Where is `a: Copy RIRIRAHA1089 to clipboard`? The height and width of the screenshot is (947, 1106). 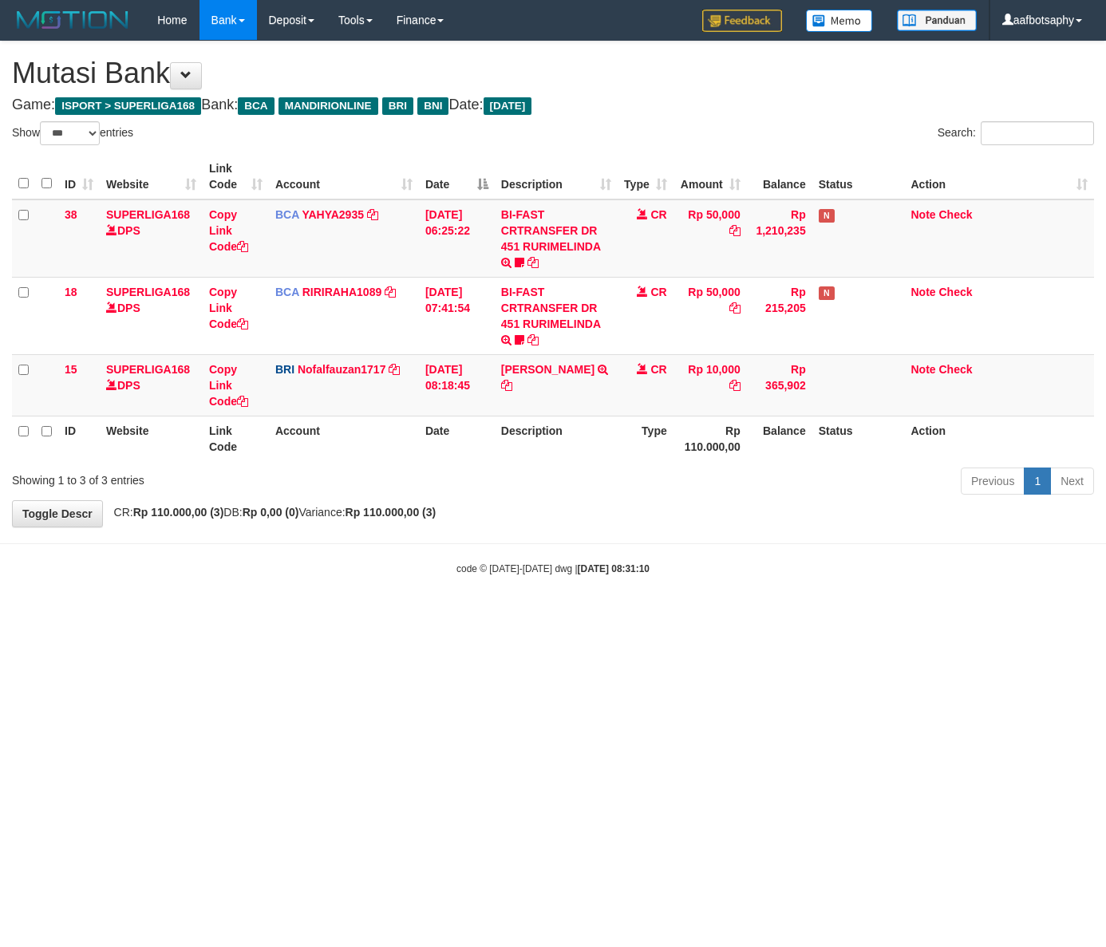 a: Copy RIRIRAHA1089 to clipboard is located at coordinates (390, 292).